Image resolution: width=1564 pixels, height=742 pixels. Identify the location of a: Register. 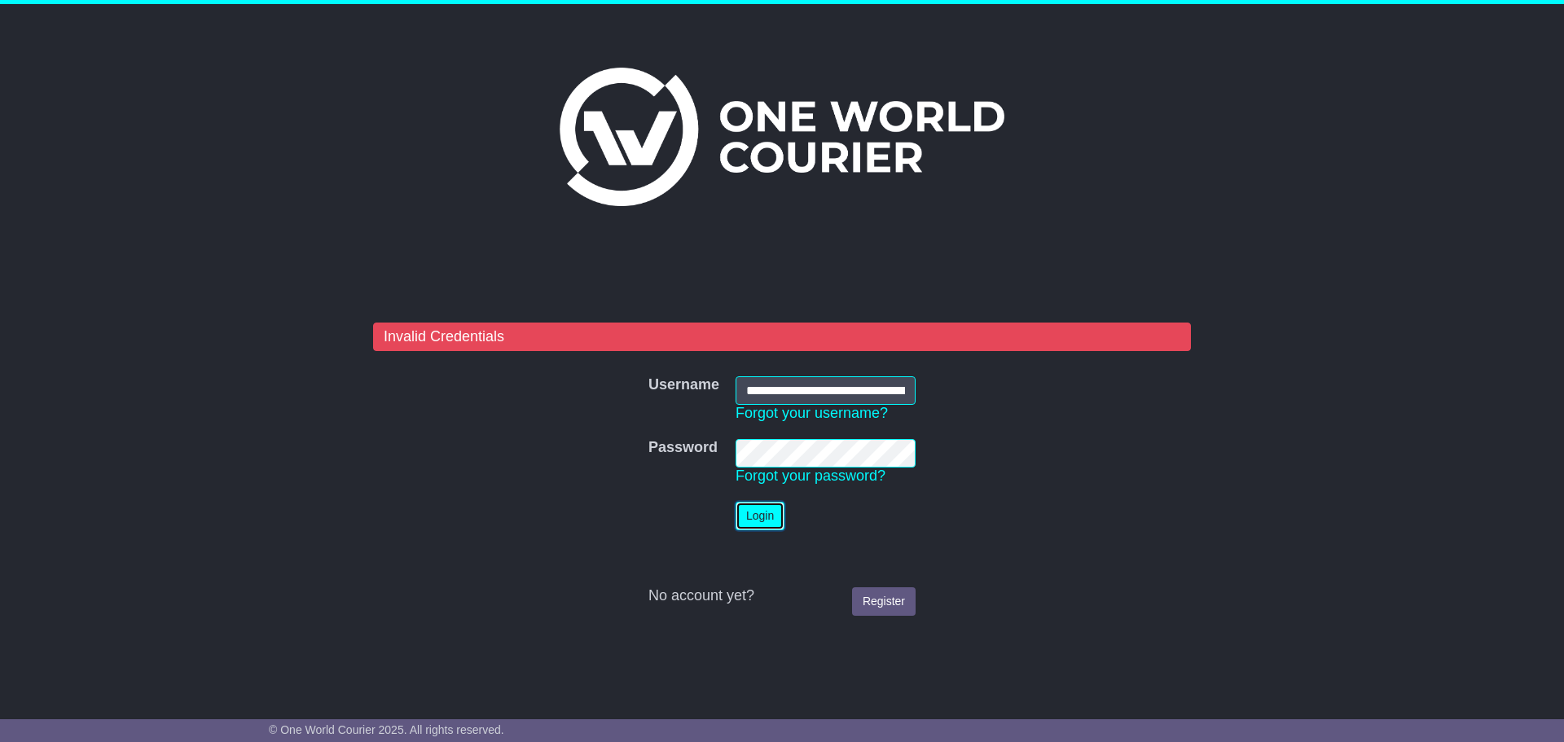
(884, 601).